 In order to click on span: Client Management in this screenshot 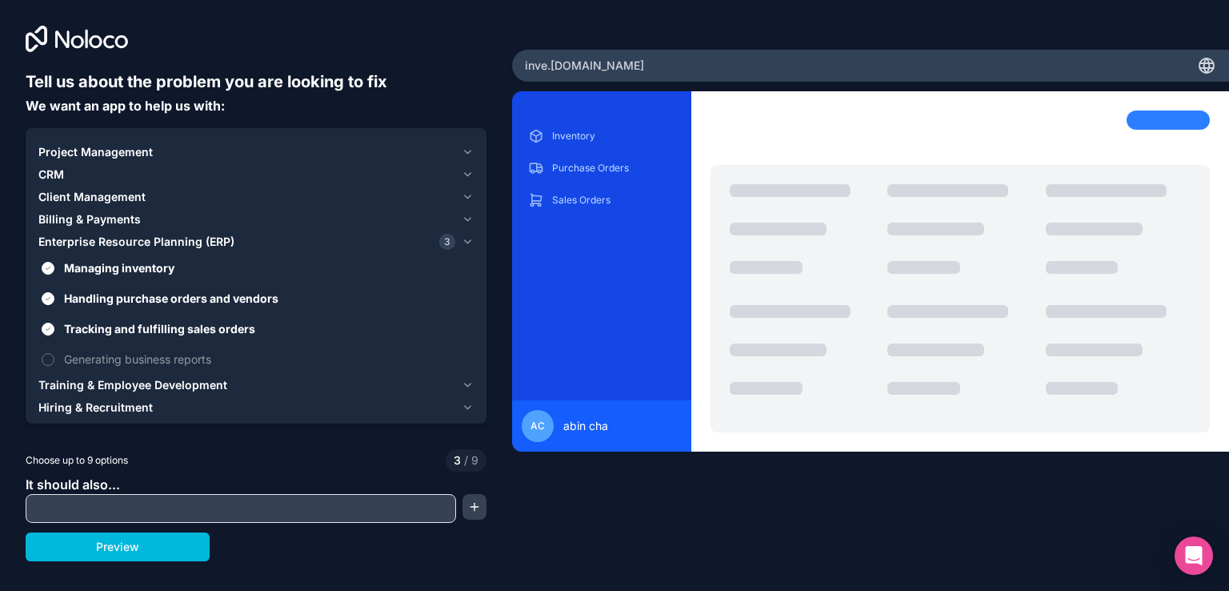, I will do `click(92, 197)`.